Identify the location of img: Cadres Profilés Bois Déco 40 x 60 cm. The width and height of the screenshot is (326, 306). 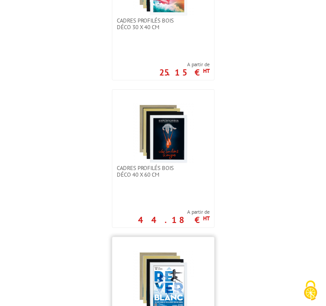
(163, 134).